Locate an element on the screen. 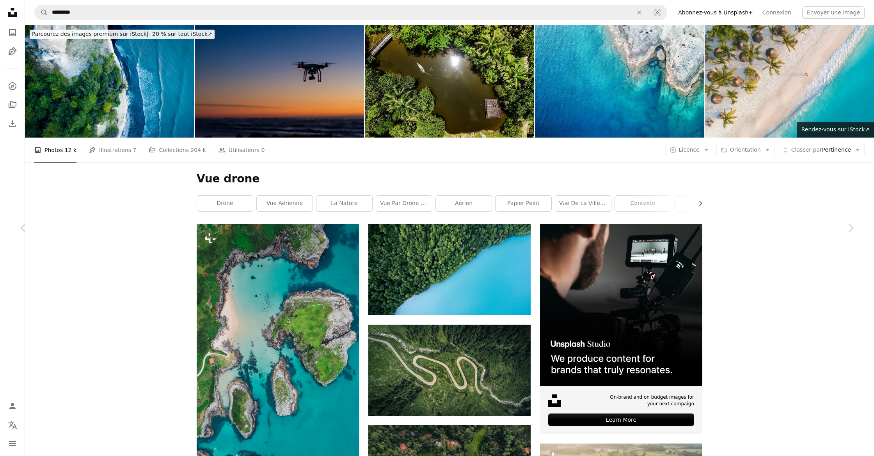 The image size is (874, 456). a: Utilisateurs 0 is located at coordinates (241, 150).